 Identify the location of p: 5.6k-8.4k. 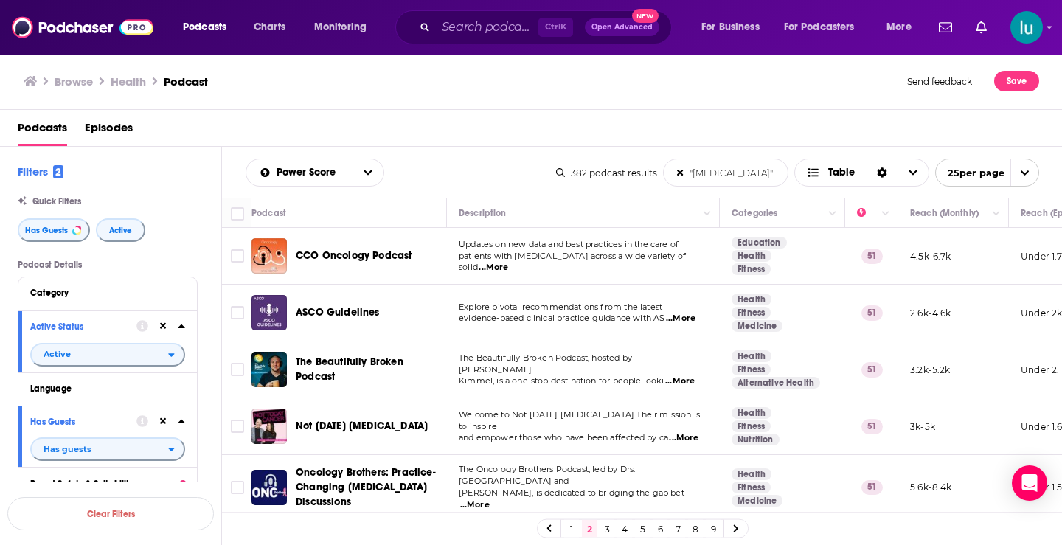
(931, 487).